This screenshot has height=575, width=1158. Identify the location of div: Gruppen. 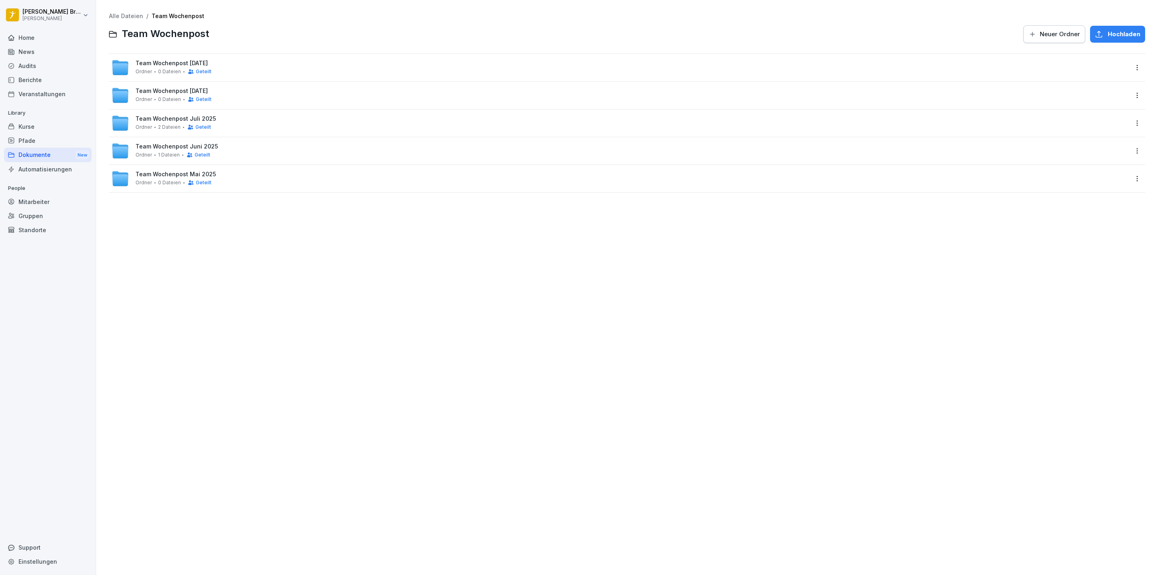
(48, 216).